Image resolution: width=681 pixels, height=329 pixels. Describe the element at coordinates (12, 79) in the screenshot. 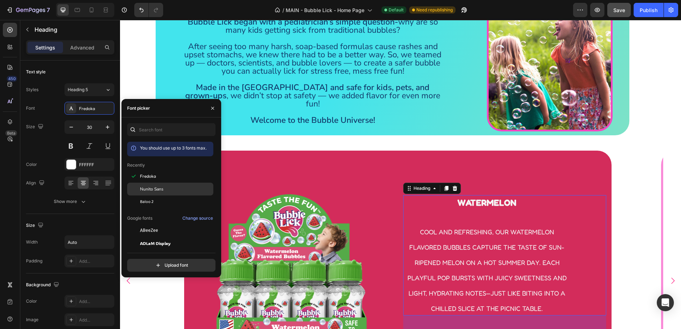

I see `div: 450` at that location.